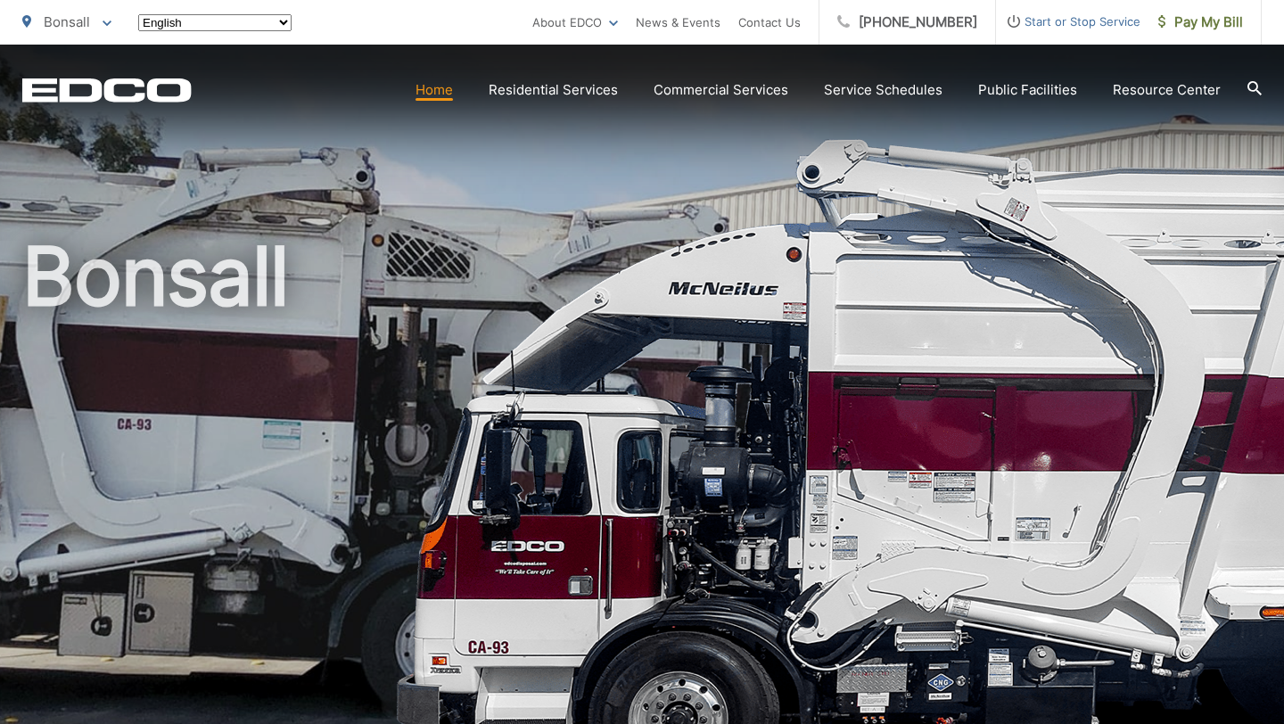  Describe the element at coordinates (769, 22) in the screenshot. I see `a: Contact Us` at that location.